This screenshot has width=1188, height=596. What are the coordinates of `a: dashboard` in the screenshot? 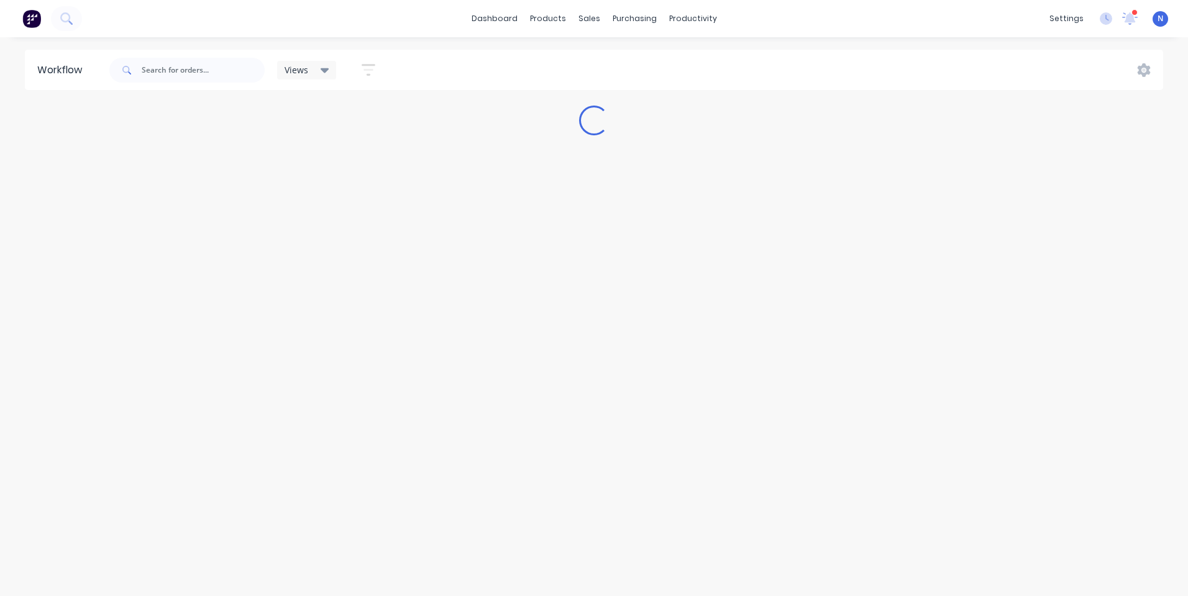 It's located at (495, 19).